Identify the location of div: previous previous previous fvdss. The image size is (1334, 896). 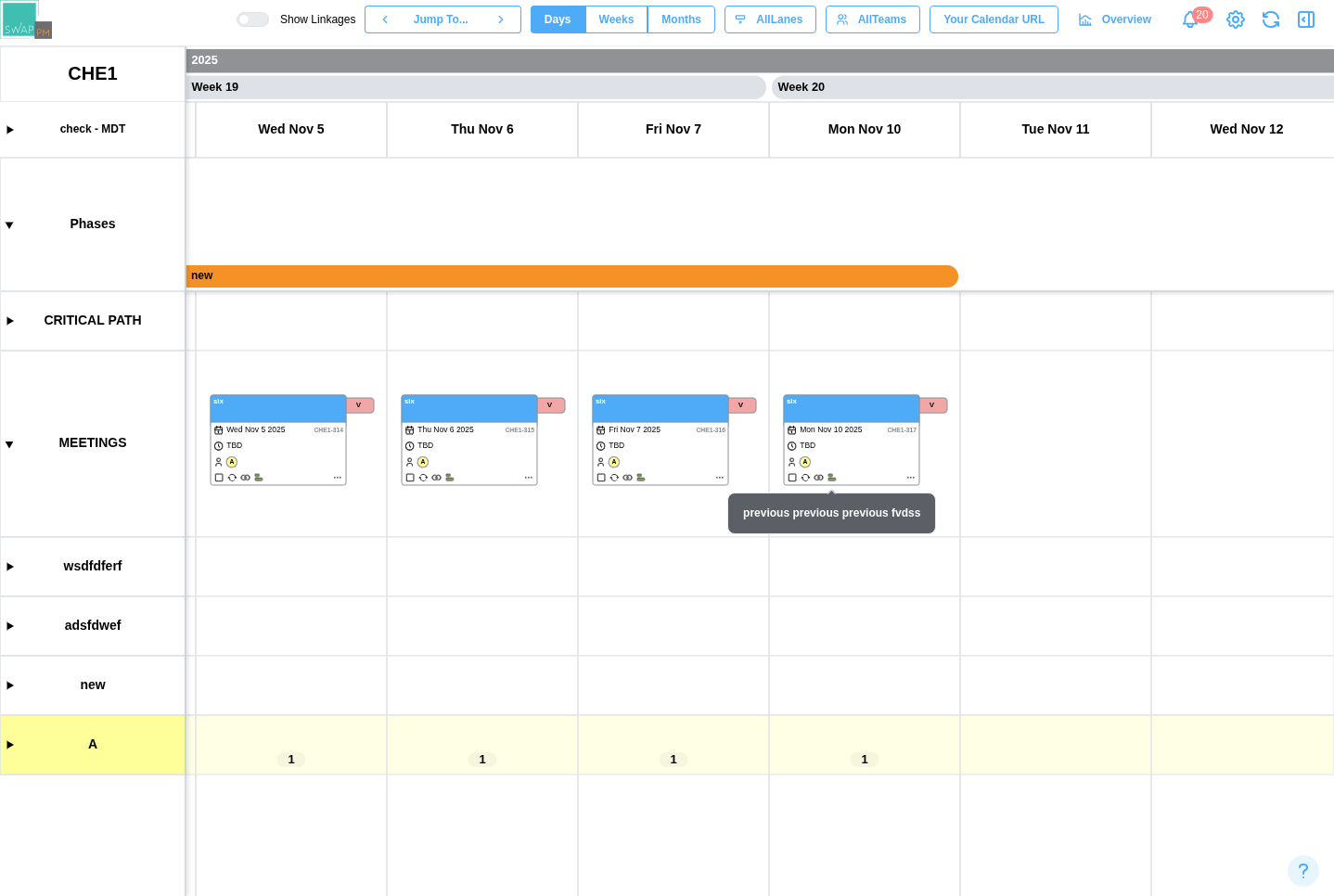
(831, 513).